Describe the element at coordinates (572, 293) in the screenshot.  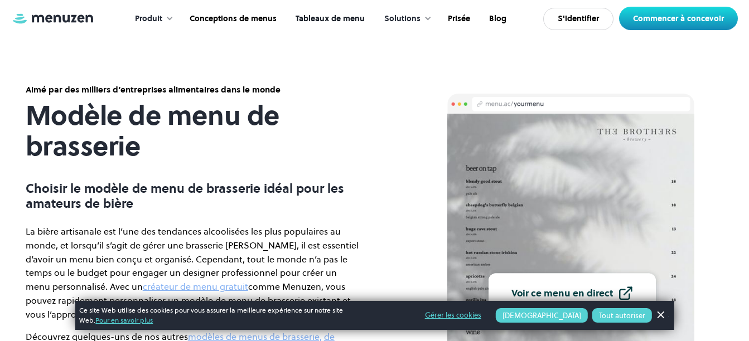
I see `a: Voir ce menu en direct` at that location.